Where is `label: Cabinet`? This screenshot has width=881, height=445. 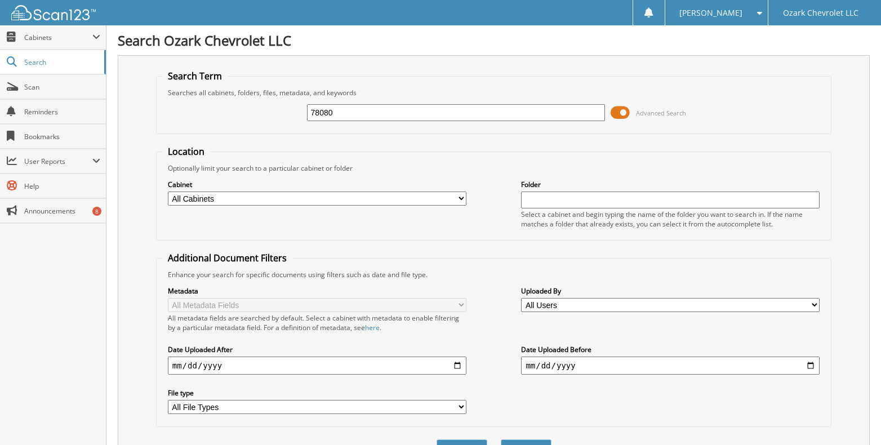 label: Cabinet is located at coordinates (317, 184).